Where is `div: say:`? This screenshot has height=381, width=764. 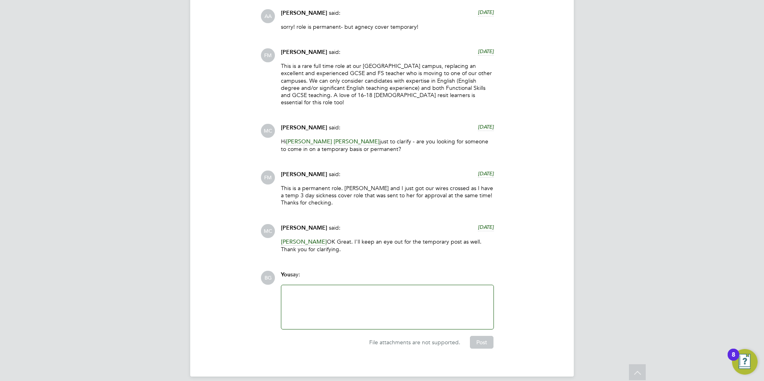
div: say: is located at coordinates (387, 278).